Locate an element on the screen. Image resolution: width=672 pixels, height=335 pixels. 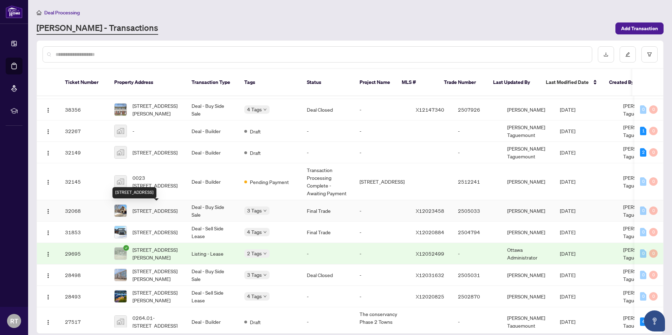
span: X12031632 is located at coordinates (430, 275).